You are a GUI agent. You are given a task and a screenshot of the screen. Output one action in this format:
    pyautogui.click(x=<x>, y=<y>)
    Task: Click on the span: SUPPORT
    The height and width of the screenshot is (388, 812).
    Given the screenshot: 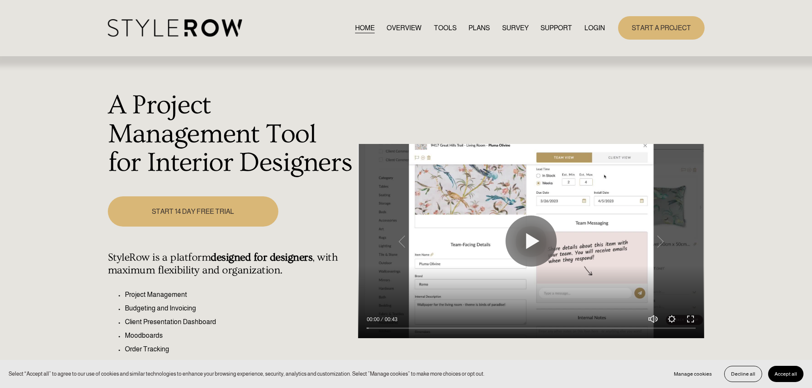 What is the action you would take?
    pyautogui.click(x=556, y=28)
    